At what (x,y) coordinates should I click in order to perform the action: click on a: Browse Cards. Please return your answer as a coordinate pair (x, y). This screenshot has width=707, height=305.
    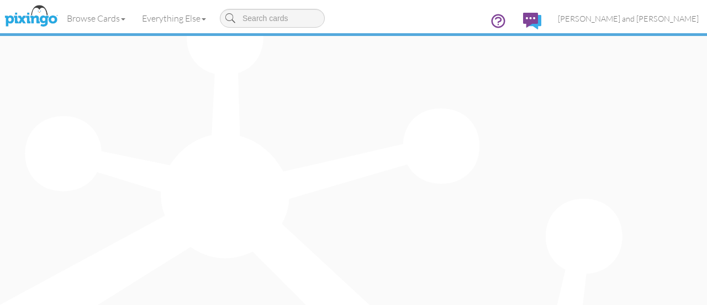
    Looking at the image, I should click on (96, 18).